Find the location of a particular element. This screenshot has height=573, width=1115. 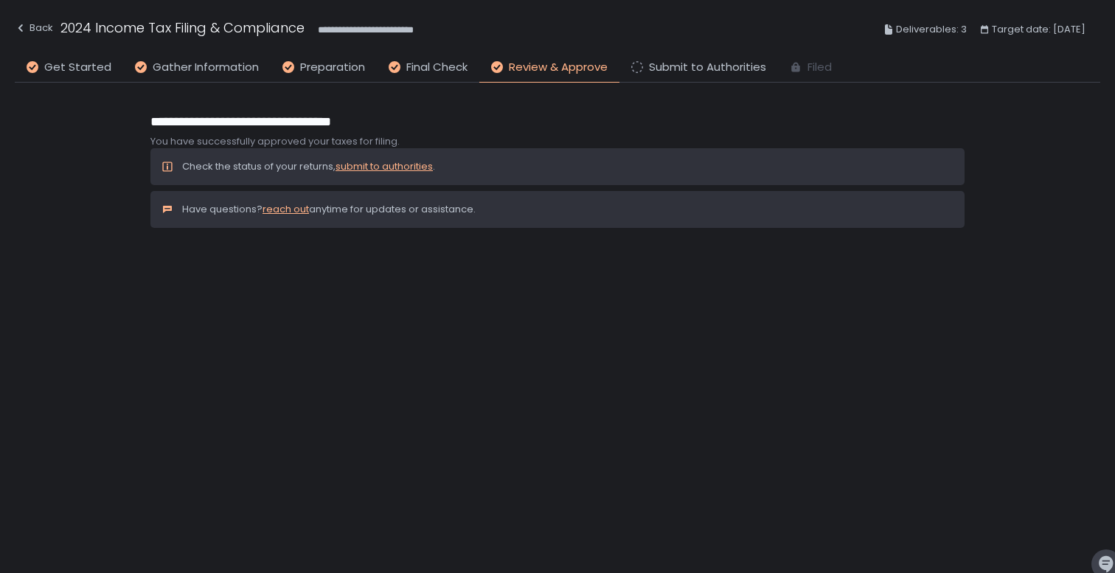

span: Get Started is located at coordinates (77, 67).